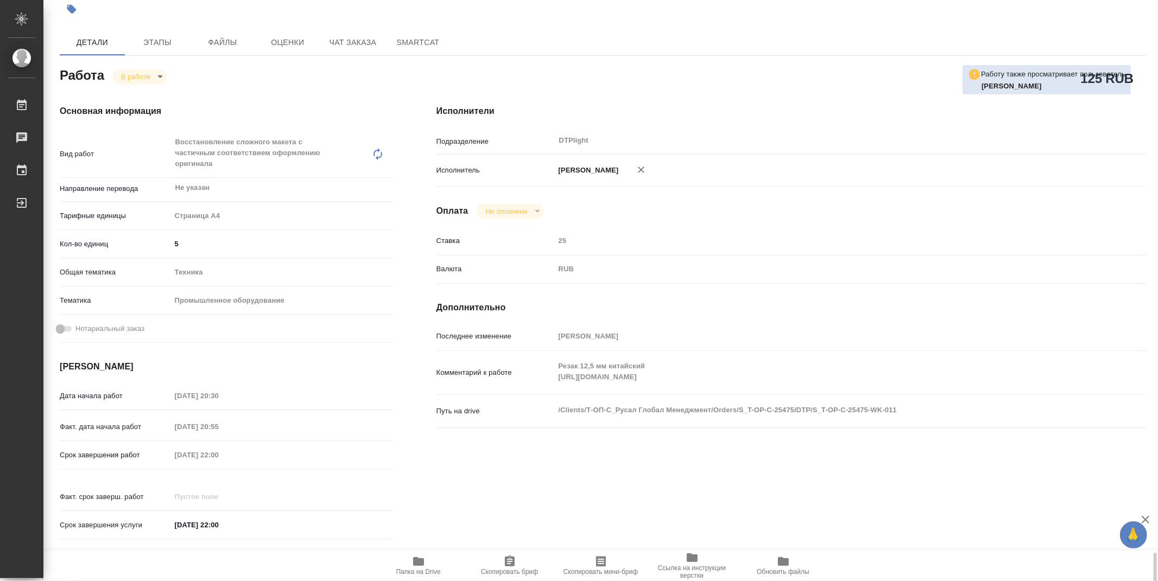 The image size is (1158, 581). What do you see at coordinates (821, 410) in the screenshot?
I see `textarea: /Clients/Т-ОП-С_Русал Глобал Менеджмент/Orders/S_T-OP-C-25475/DTP/S_T-OP-C-25475-WK-011` at bounding box center [821, 410].